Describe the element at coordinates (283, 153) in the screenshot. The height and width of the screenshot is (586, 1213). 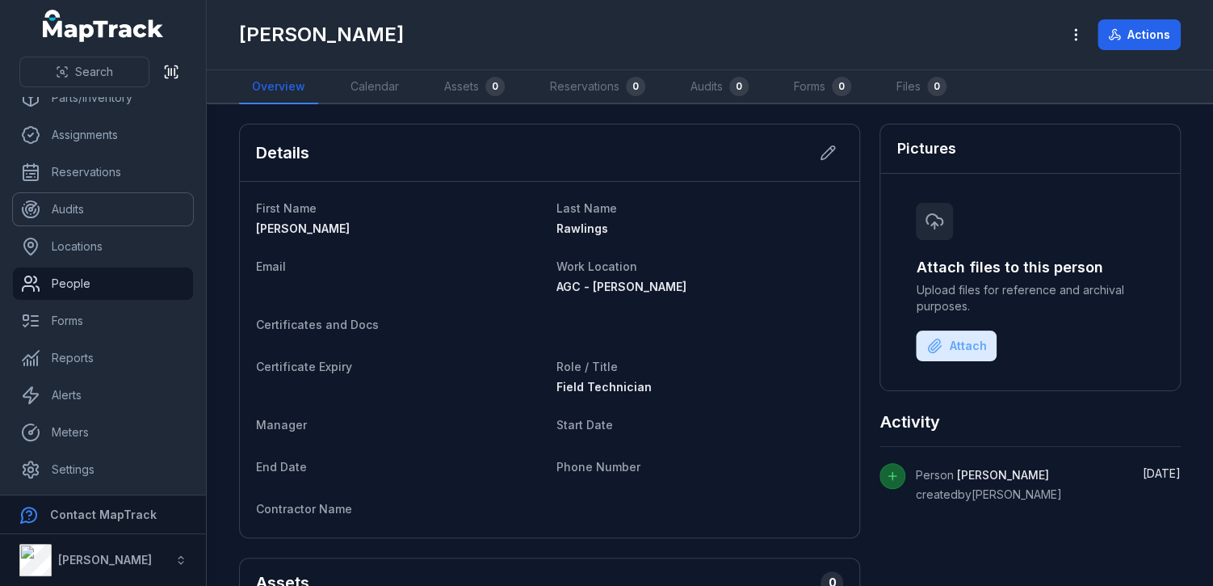
I see `h2: Details` at that location.